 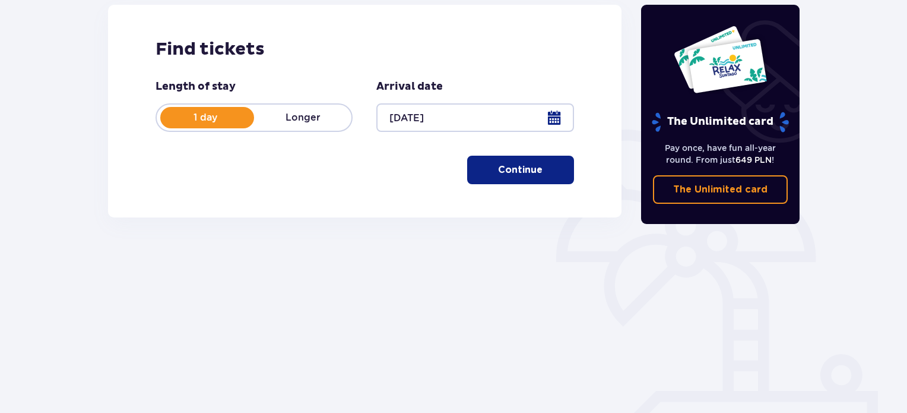 I want to click on p: 1 day, so click(x=205, y=118).